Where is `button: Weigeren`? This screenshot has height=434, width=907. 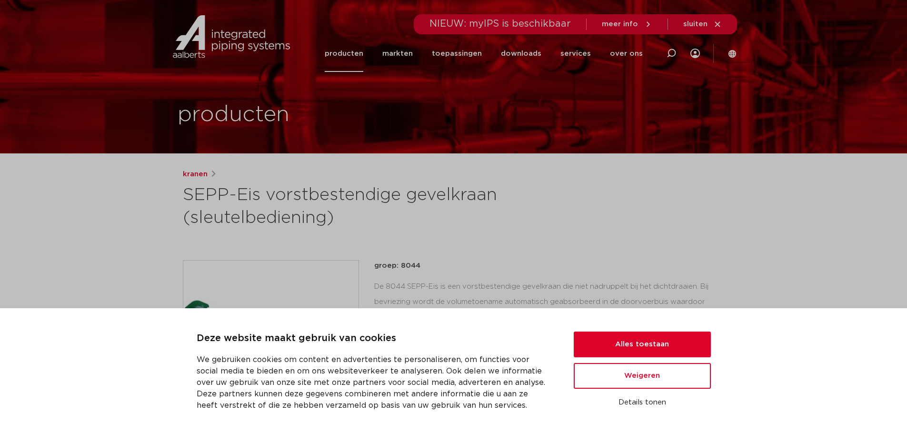 button: Weigeren is located at coordinates (642, 376).